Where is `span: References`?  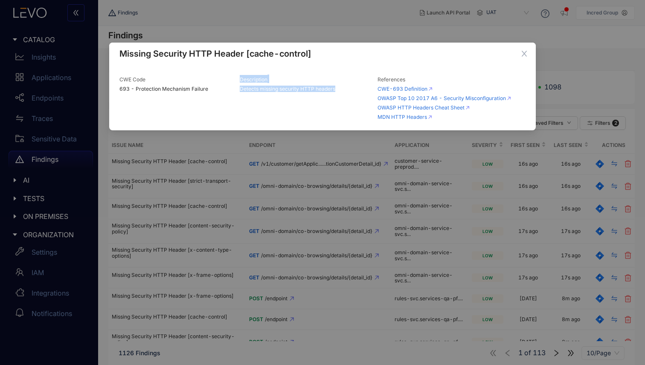 span: References is located at coordinates (391, 79).